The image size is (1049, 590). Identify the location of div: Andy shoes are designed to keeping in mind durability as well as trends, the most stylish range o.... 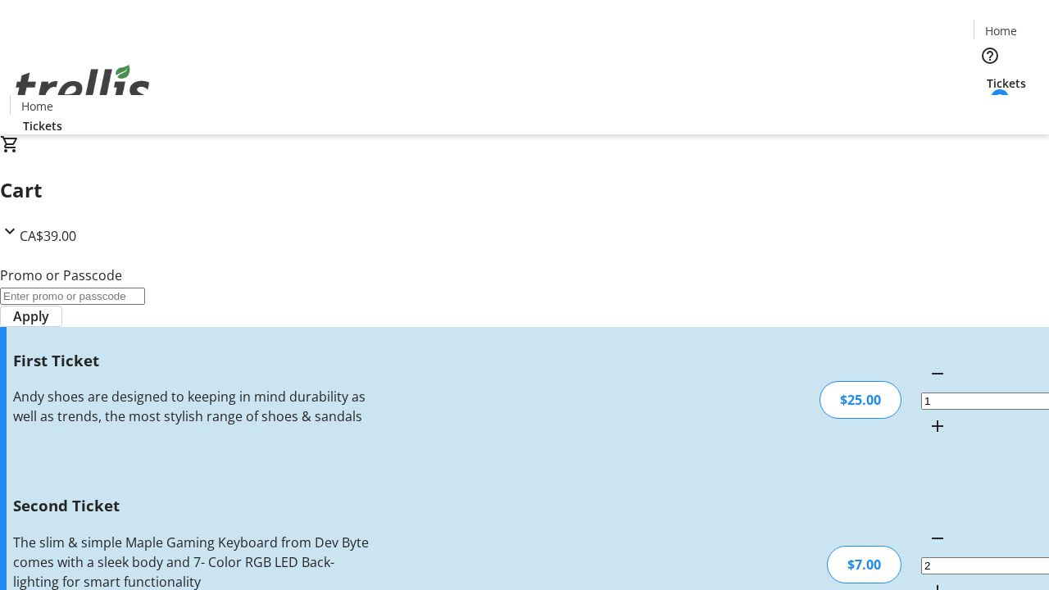
(192, 406).